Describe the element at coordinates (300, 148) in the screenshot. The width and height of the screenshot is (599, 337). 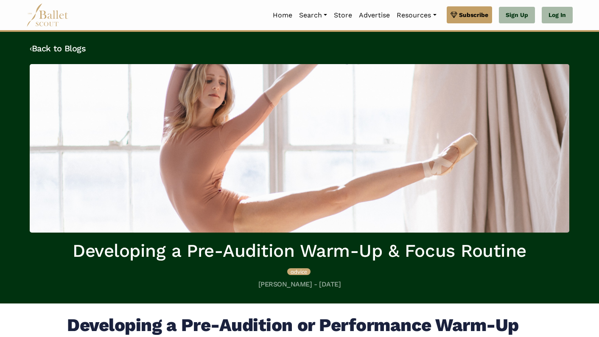
I see `img: header_image.img` at that location.